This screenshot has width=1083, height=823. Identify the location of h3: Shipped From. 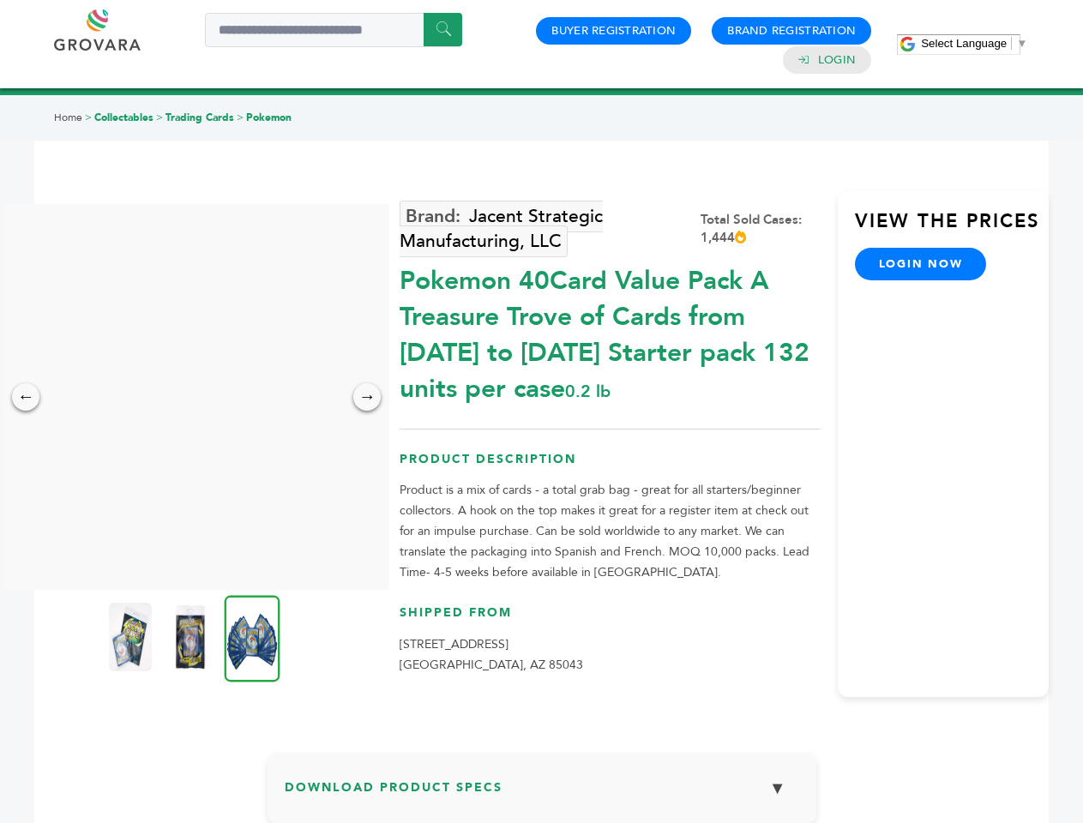
(610, 619).